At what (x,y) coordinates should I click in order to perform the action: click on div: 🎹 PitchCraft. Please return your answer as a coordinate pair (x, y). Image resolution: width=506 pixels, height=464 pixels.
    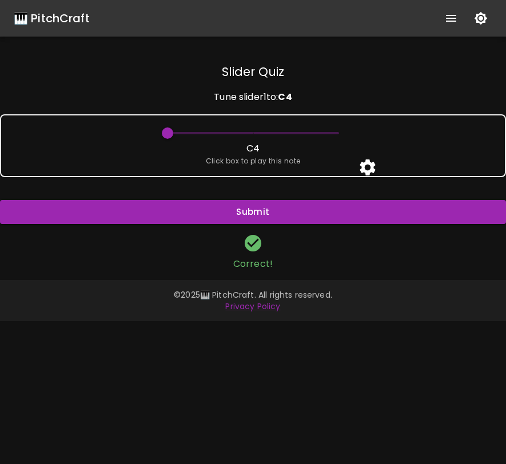
    Looking at the image, I should click on (51, 18).